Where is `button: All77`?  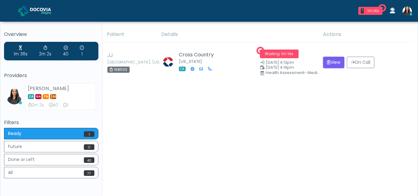
button: All77 is located at coordinates (51, 172).